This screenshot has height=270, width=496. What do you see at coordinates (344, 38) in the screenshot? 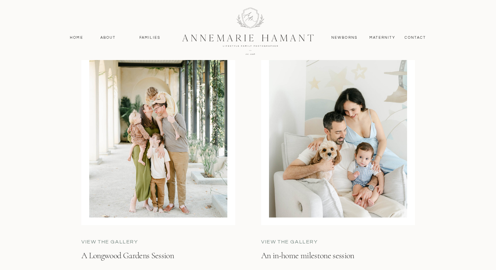
I see `a: Newborns` at bounding box center [344, 38].